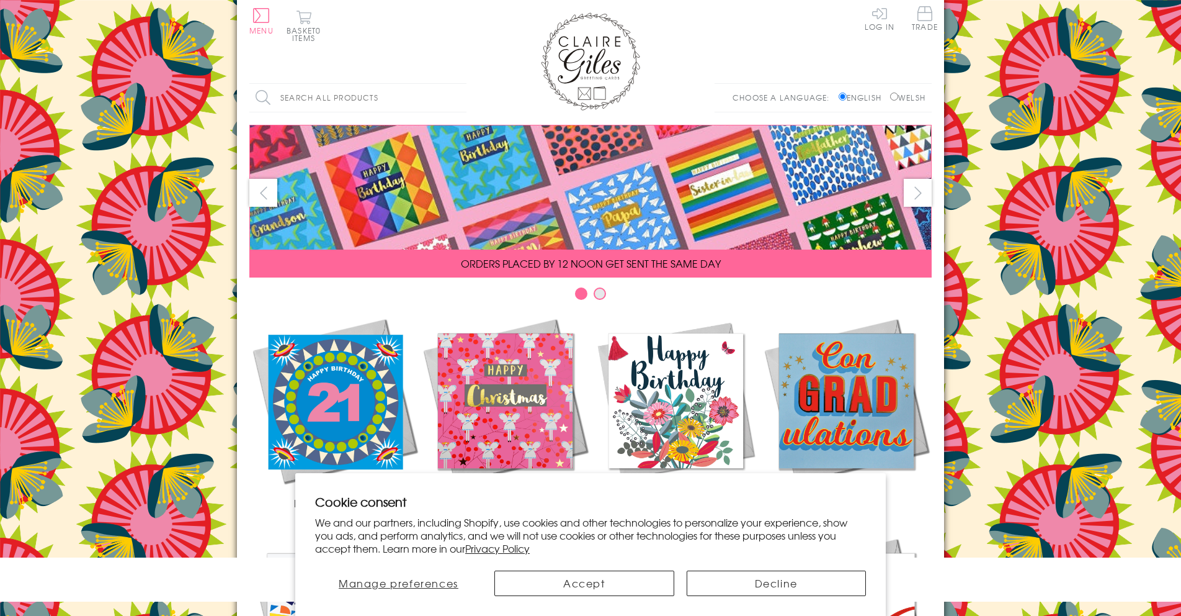  What do you see at coordinates (307, 34) in the screenshot?
I see `span: 0 items` at bounding box center [307, 34].